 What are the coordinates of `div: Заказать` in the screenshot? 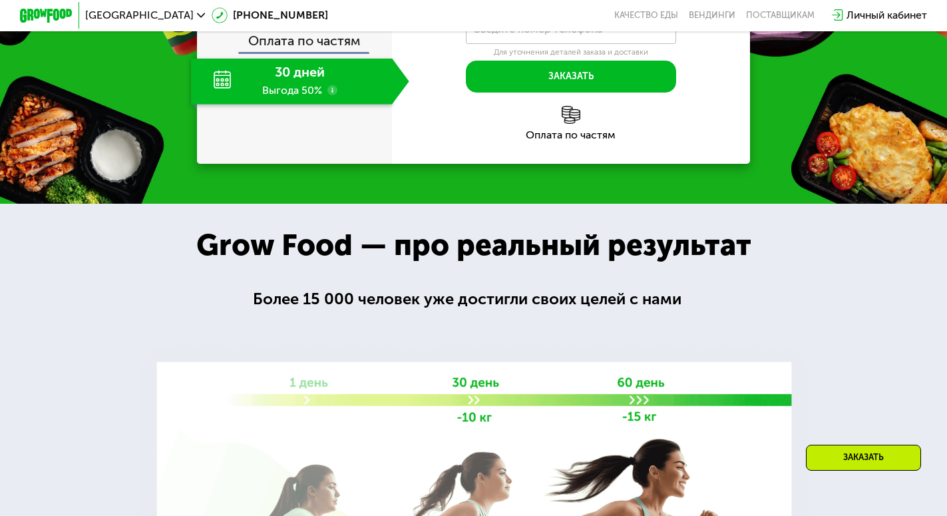 It's located at (863, 457).